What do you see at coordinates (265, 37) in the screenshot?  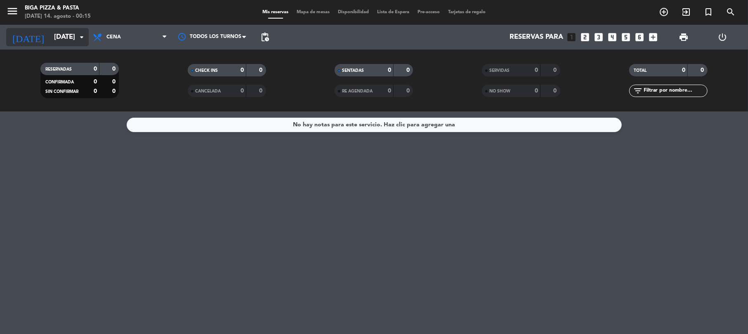 I see `span: pending_actions` at bounding box center [265, 37].